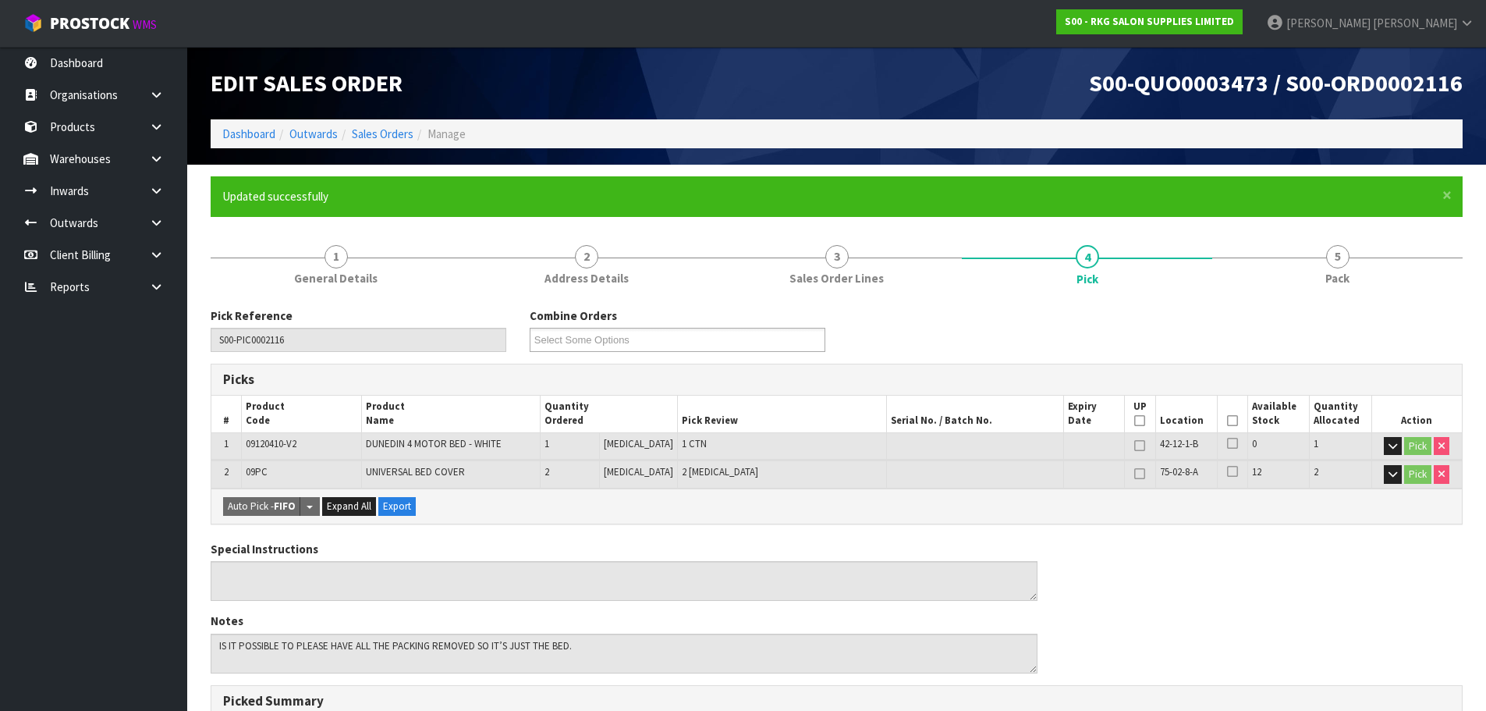  What do you see at coordinates (1340, 413) in the screenshot?
I see `th: Quantity Allocated` at bounding box center [1340, 413].